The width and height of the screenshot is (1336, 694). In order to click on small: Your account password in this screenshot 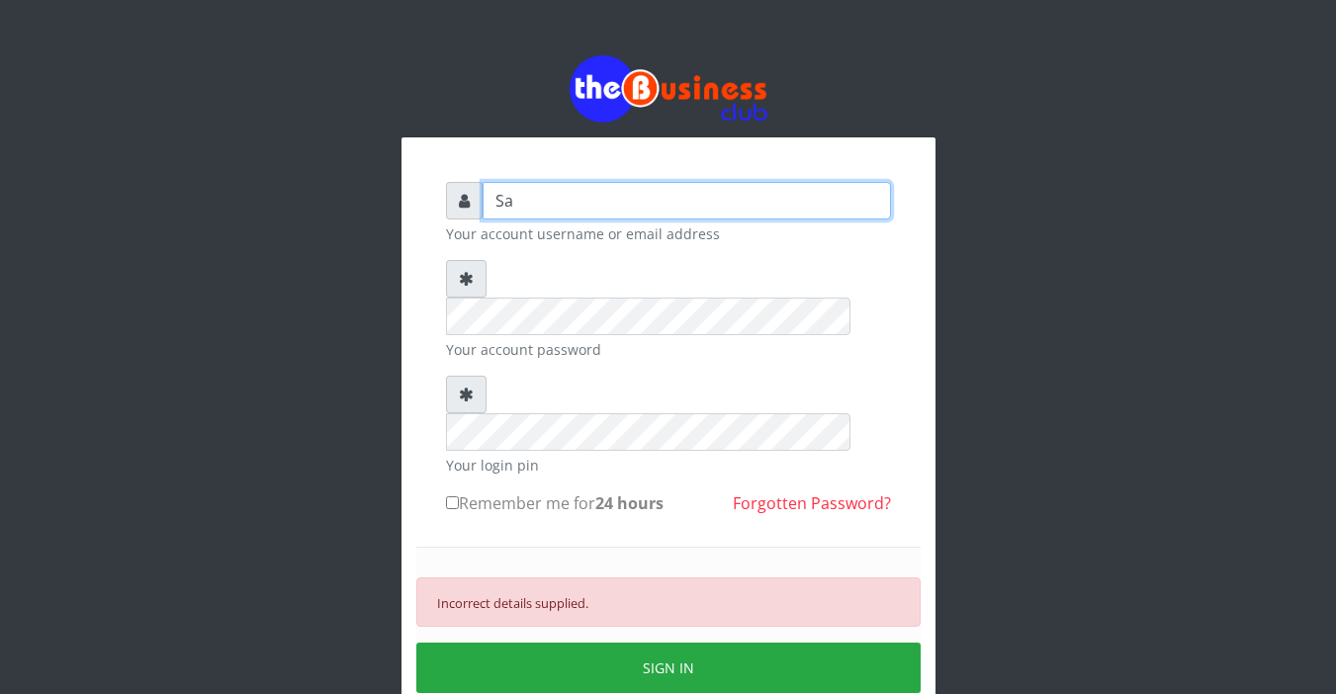, I will do `click(668, 349)`.